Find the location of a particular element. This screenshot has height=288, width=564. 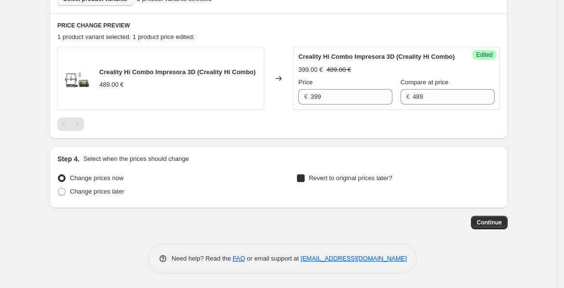

span: or email support at is located at coordinates (273, 258).